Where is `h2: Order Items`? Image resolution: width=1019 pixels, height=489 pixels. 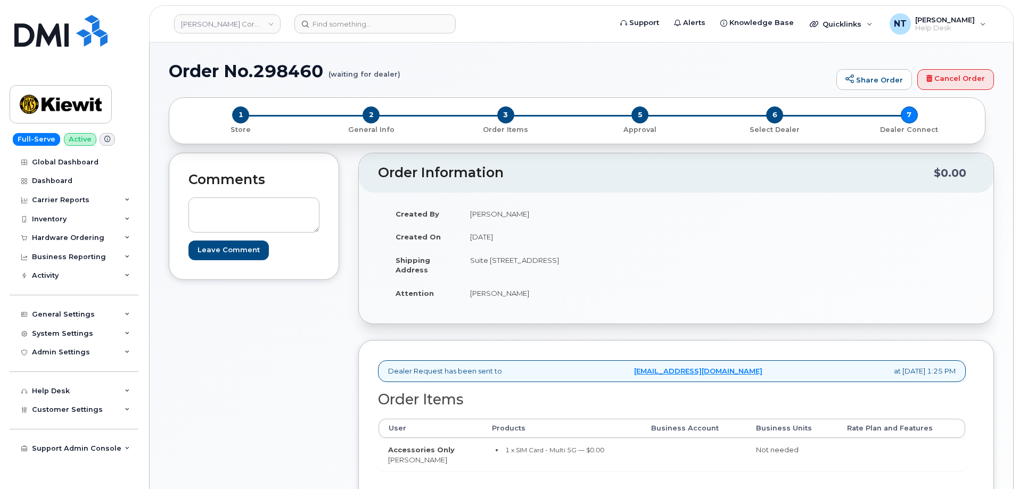 h2: Order Items is located at coordinates (672, 400).